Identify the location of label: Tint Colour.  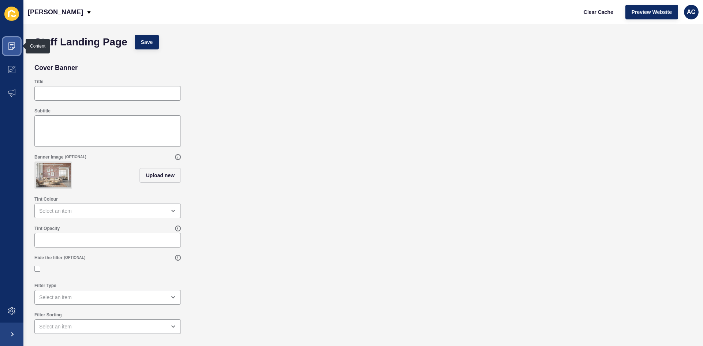
(46, 199).